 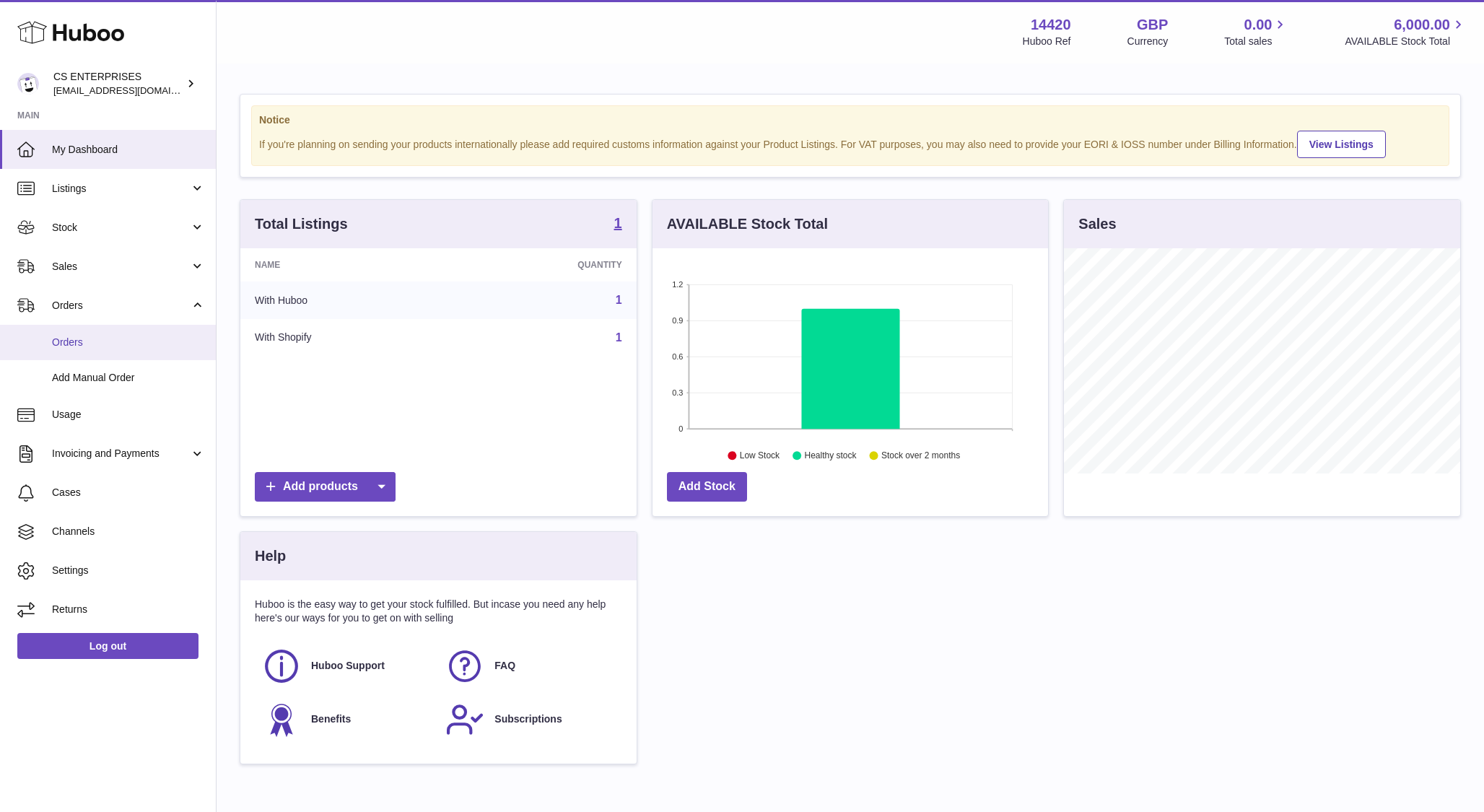 What do you see at coordinates (347, 300) in the screenshot?
I see `td: With Huboo` at bounding box center [347, 300].